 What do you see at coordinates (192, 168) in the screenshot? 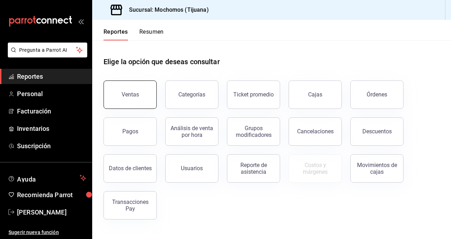
I see `div: Usuarios` at bounding box center [192, 168].